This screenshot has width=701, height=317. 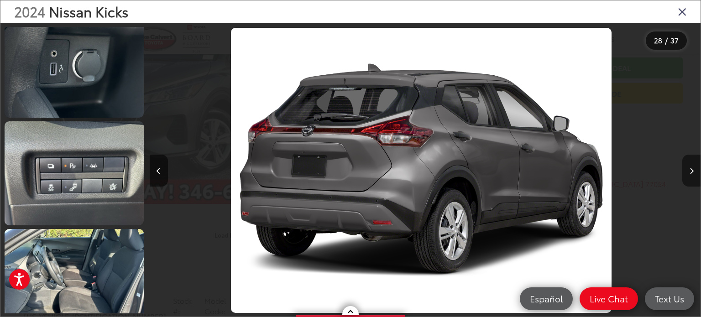 I want to click on a: Español, so click(x=546, y=299).